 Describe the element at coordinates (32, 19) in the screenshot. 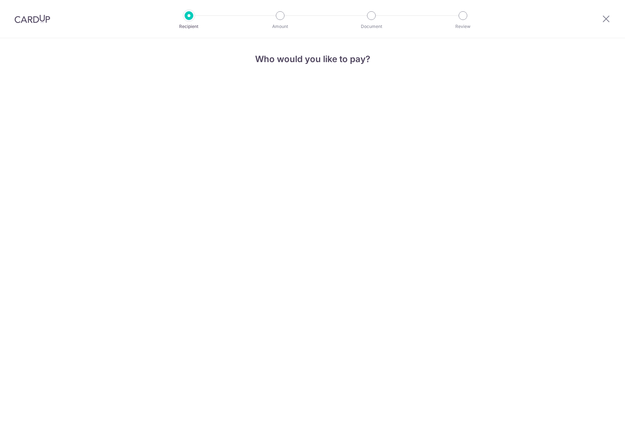

I see `img: CardUp` at that location.